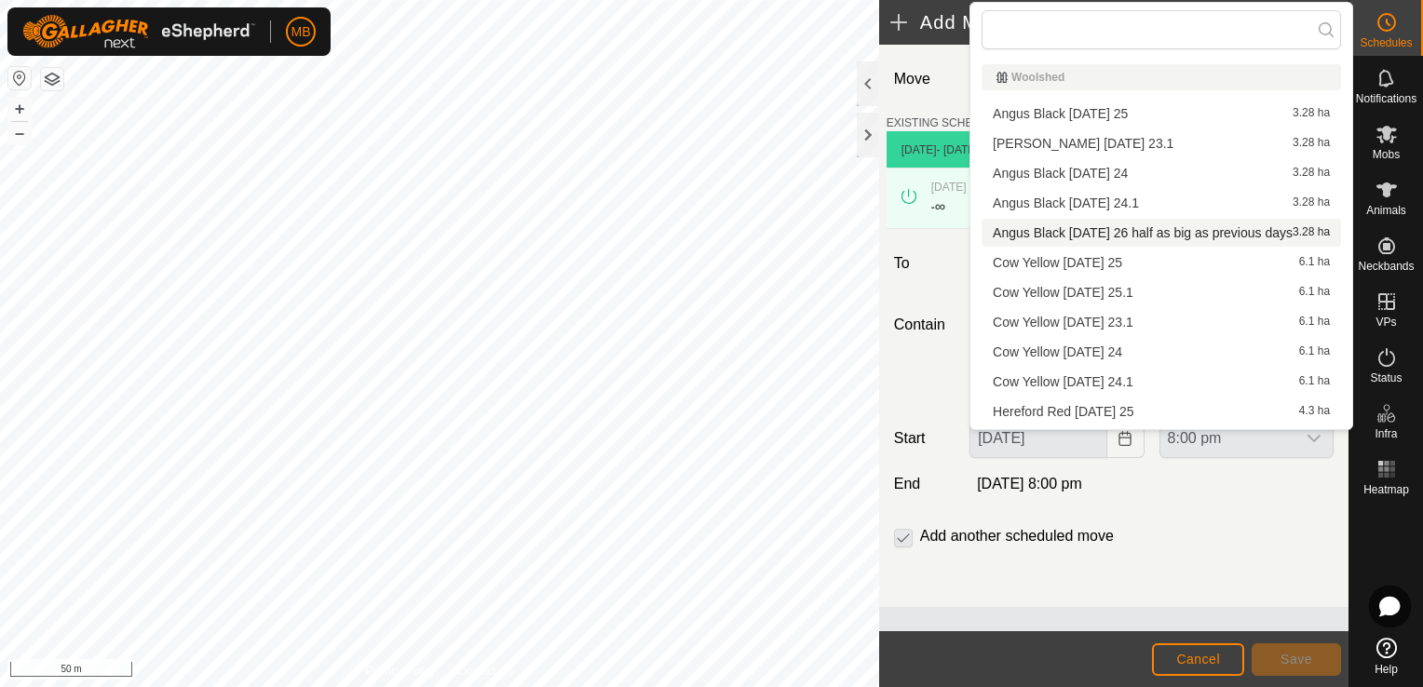  Describe the element at coordinates (1296, 659) in the screenshot. I see `button: Save` at that location.